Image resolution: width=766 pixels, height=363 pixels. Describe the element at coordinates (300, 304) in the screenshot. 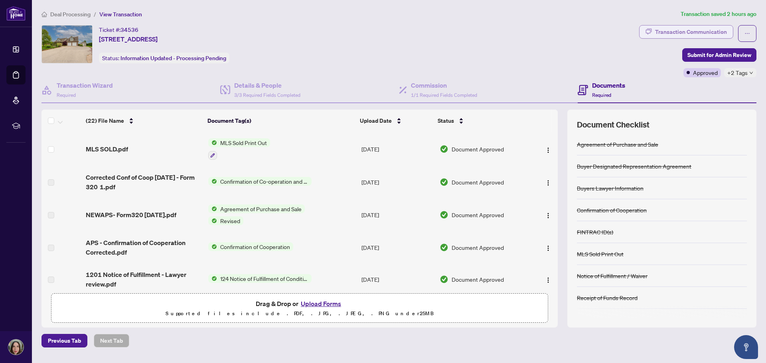

I see `span: Drag & Drop or` at that location.